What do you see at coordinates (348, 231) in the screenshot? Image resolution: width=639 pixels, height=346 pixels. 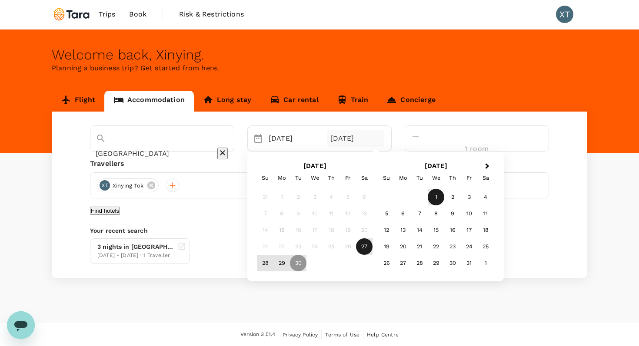 I see `div: Not available Friday, September 19th, 2025` at bounding box center [348, 231].